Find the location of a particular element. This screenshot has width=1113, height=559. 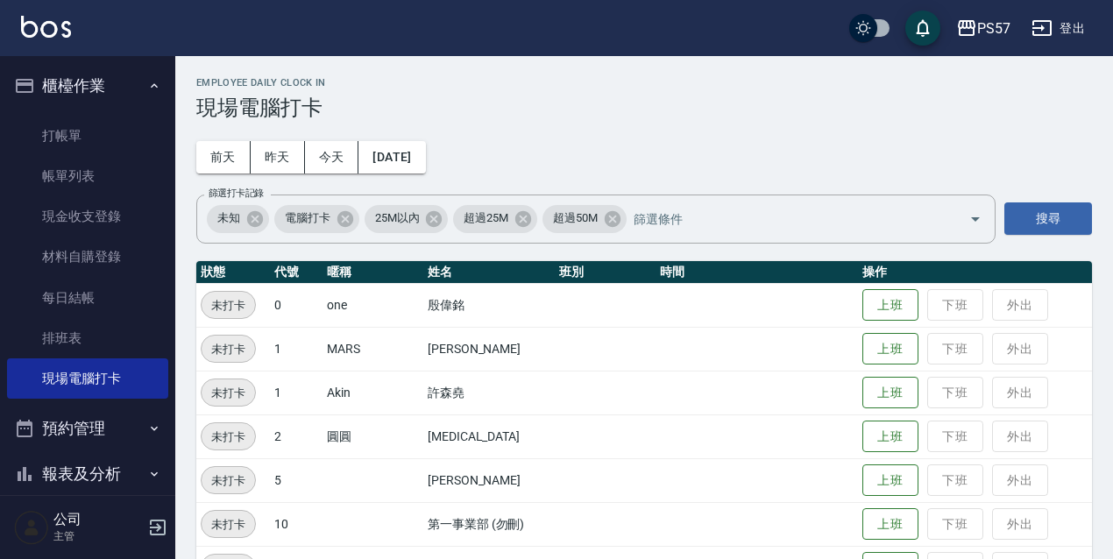

td: one is located at coordinates (372, 305).